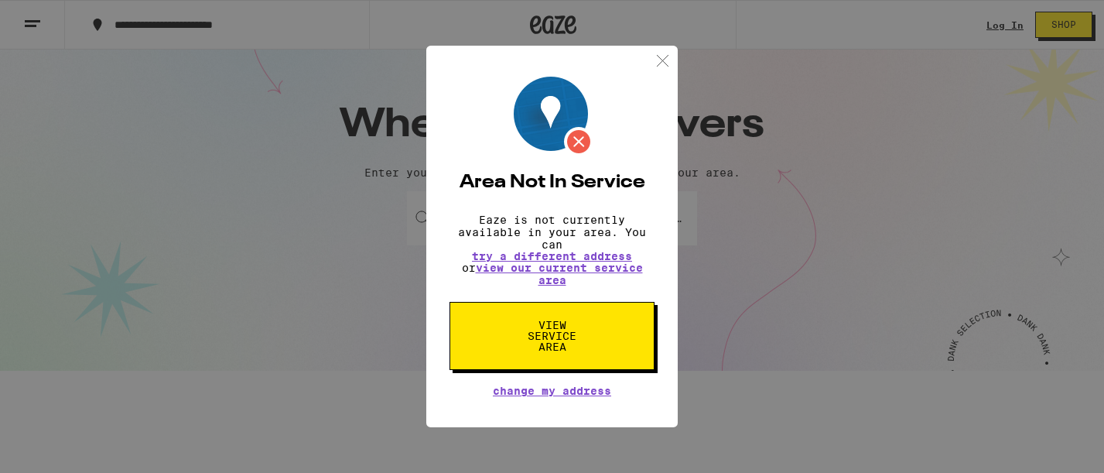  What do you see at coordinates (552, 256) in the screenshot?
I see `button: try a different address` at bounding box center [552, 256].